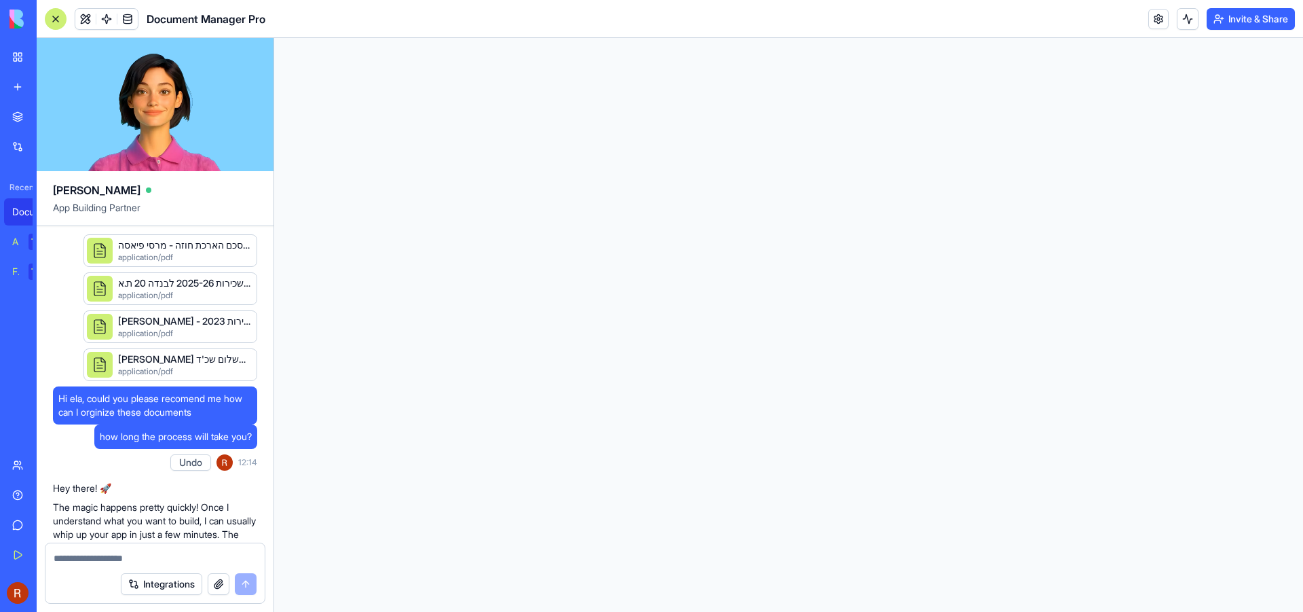 The height and width of the screenshot is (612, 1303). I want to click on div: הסכם הארכת חוזה - מרסי פיאסה.pdf, so click(185, 245).